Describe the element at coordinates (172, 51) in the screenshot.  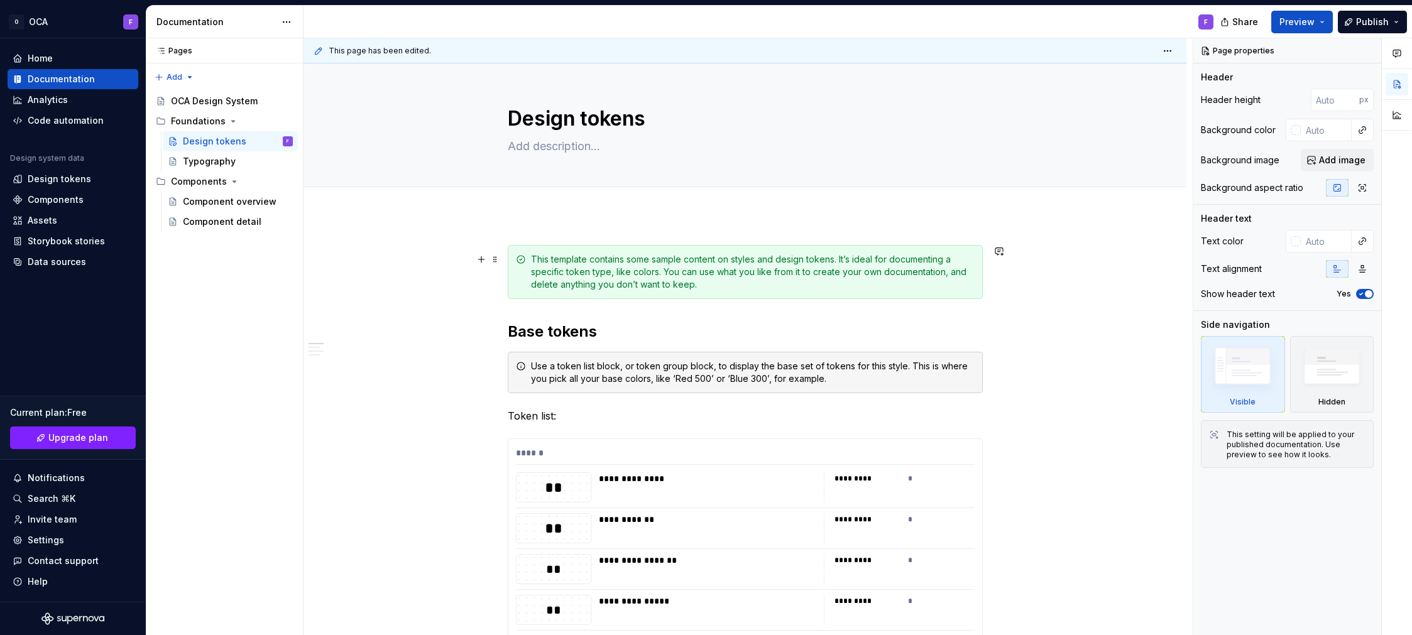
I see `div: Pages` at that location.